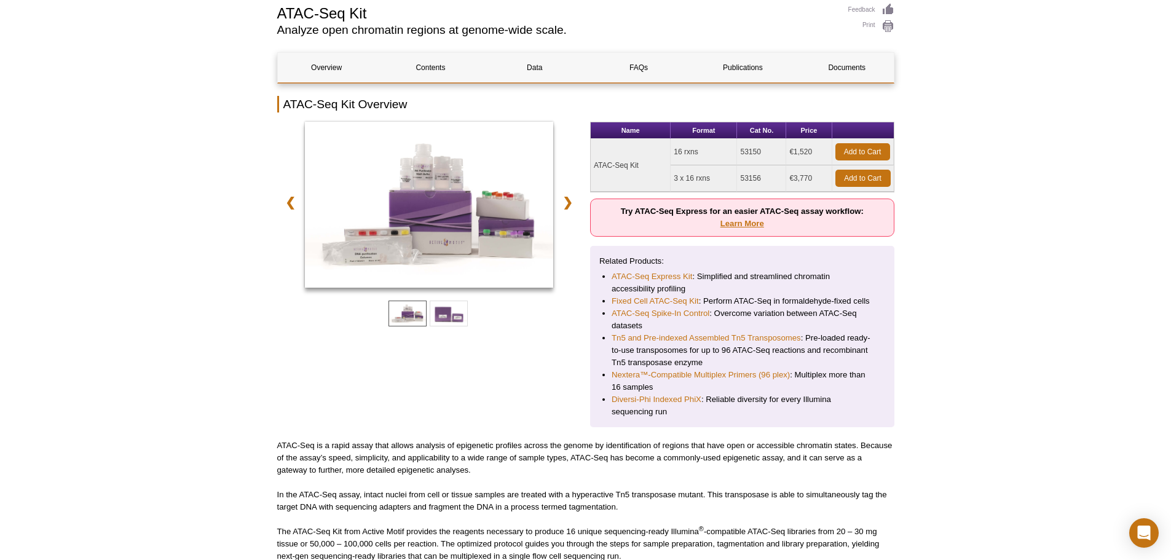 This screenshot has width=1171, height=560. What do you see at coordinates (809, 152) in the screenshot?
I see `td: €1,520` at bounding box center [809, 152].